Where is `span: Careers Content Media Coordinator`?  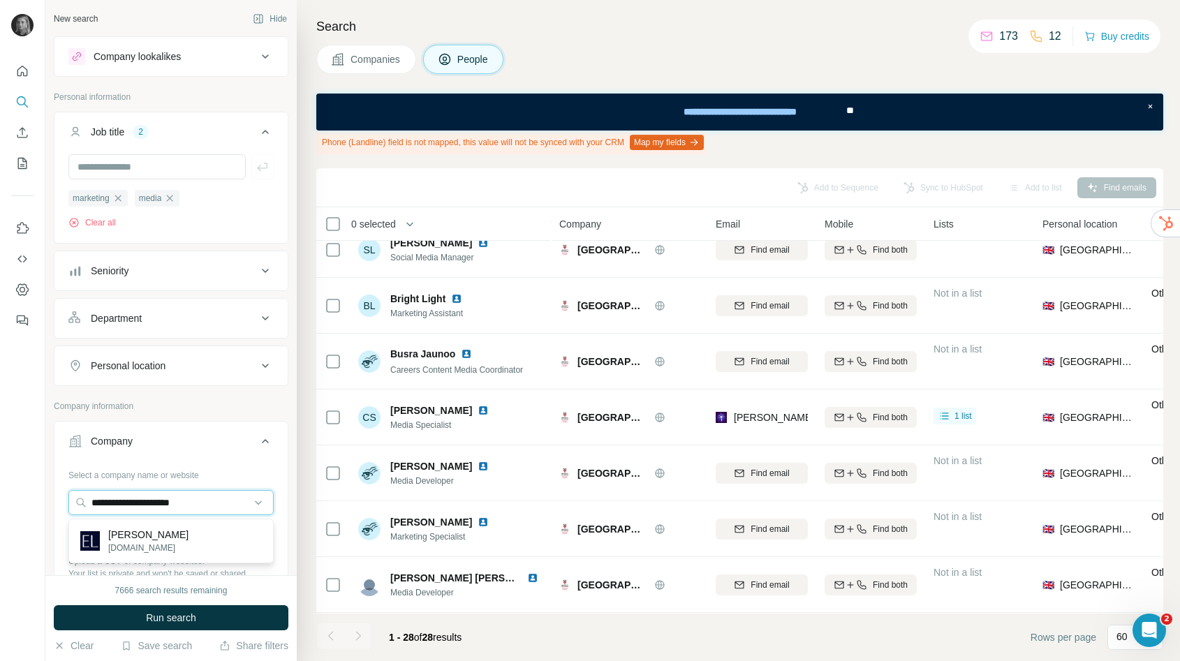
span: Careers Content Media Coordinator is located at coordinates (457, 370).